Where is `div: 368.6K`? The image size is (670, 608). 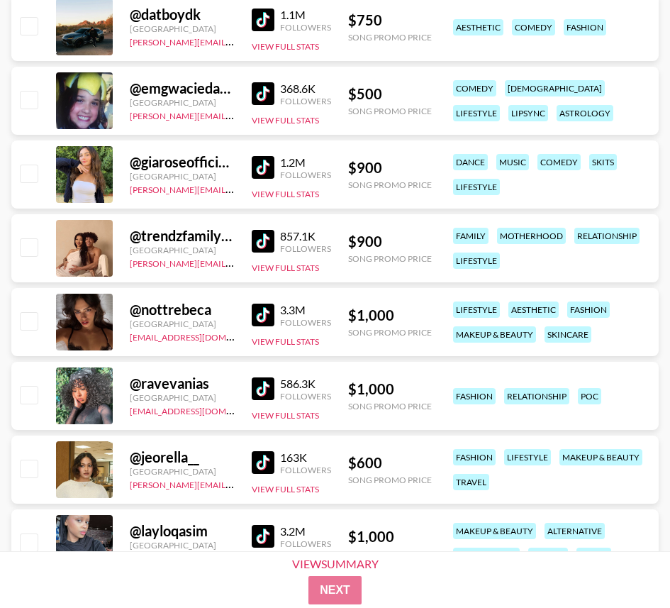 div: 368.6K is located at coordinates (306, 89).